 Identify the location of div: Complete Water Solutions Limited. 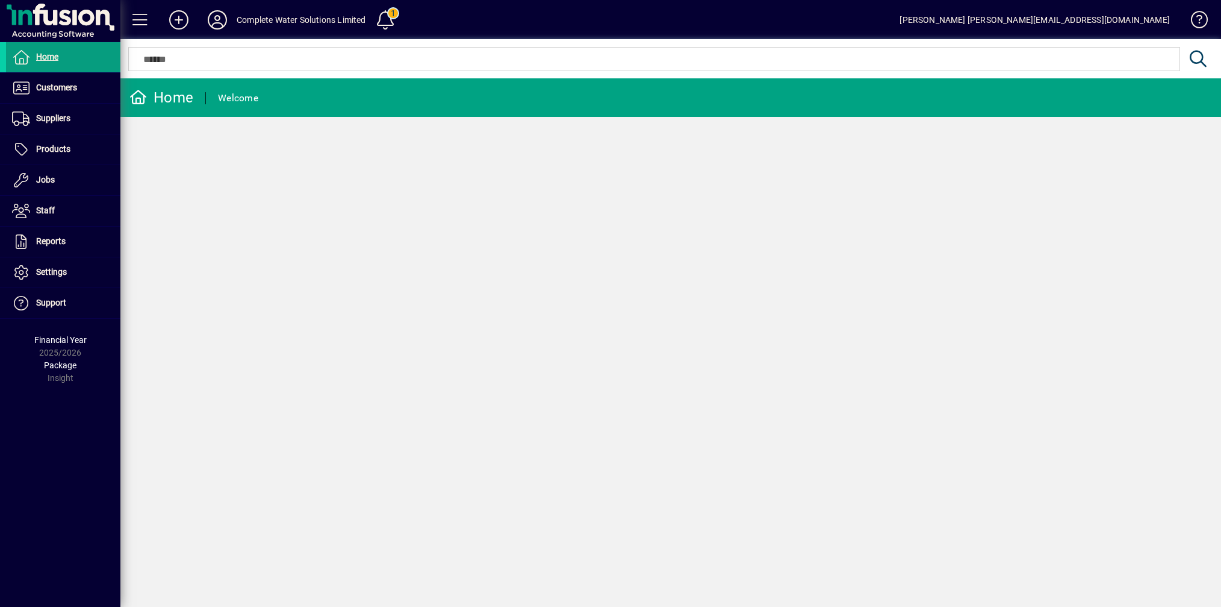
(301, 20).